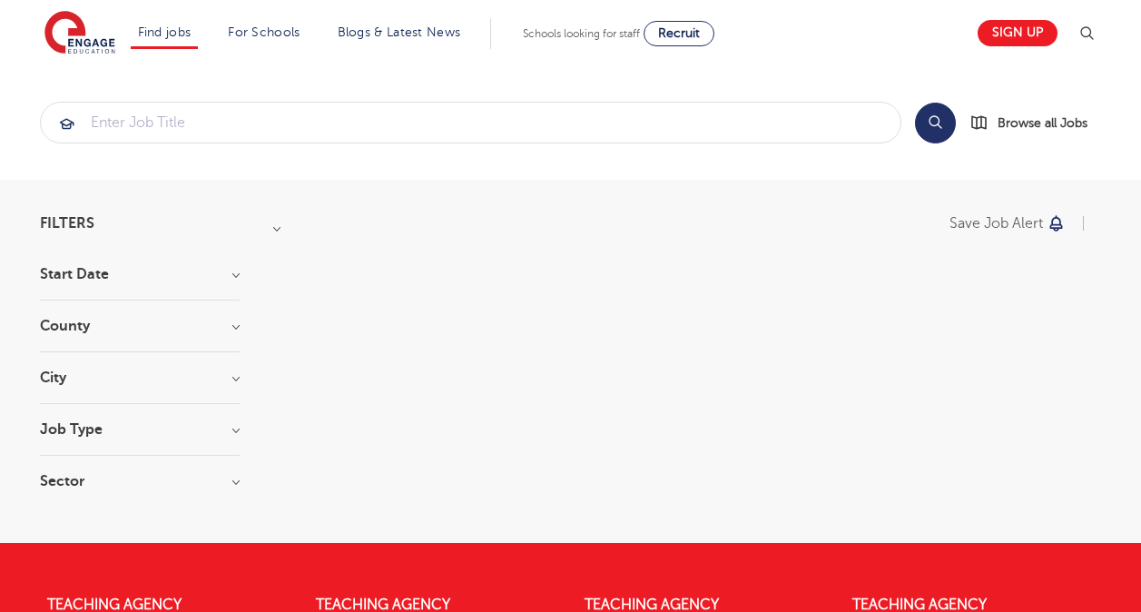  What do you see at coordinates (470, 123) in the screenshot?
I see `input: Submit` at bounding box center [470, 123].